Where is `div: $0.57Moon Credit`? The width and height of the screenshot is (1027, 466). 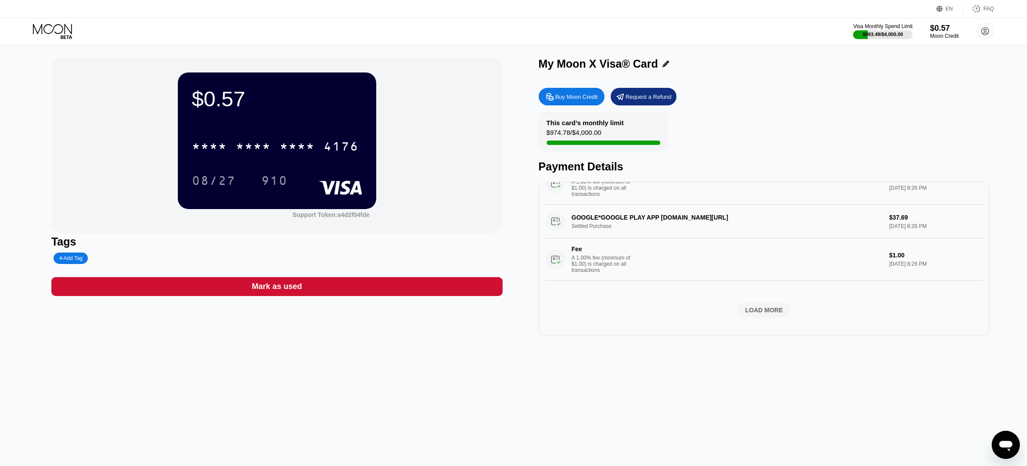 div: $0.57Moon Credit is located at coordinates (945, 31).